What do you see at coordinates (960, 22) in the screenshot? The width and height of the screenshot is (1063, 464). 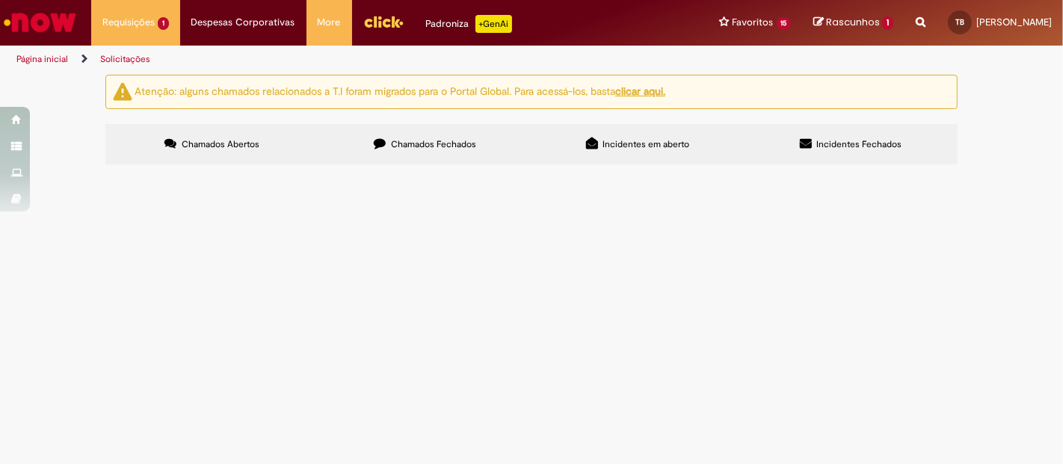 I see `span: TB` at bounding box center [960, 22].